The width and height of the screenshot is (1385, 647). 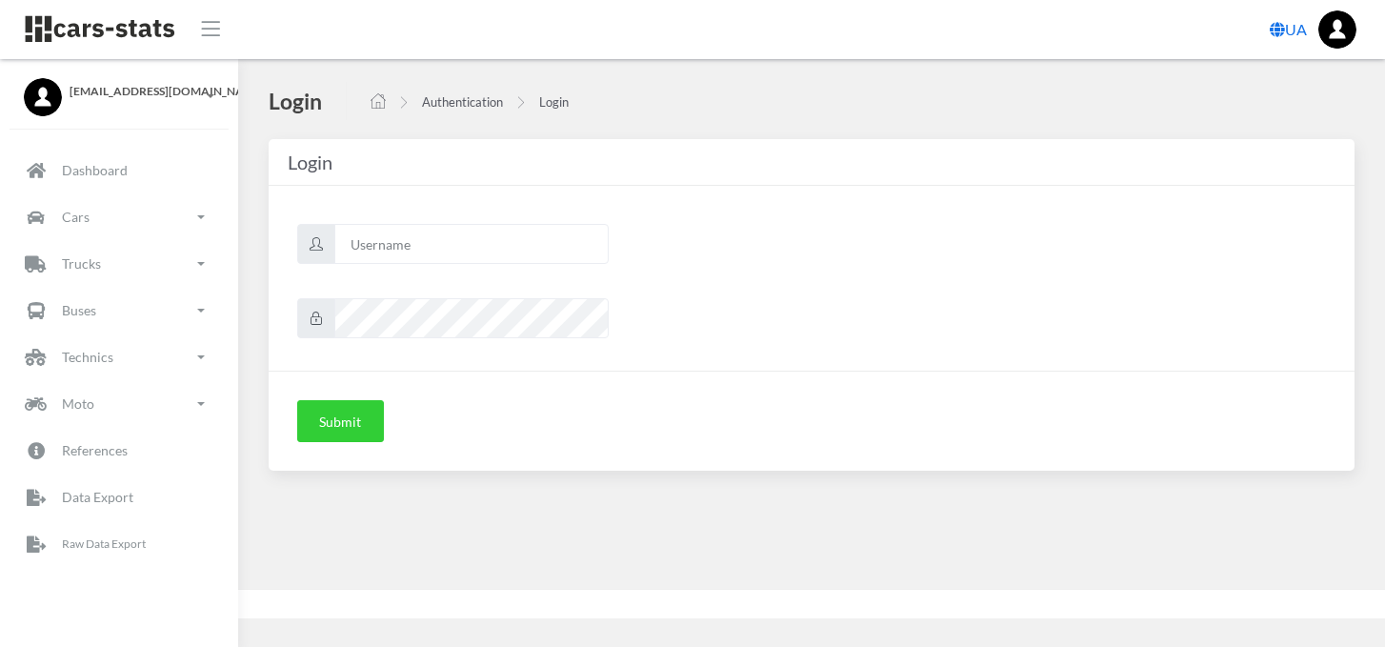 What do you see at coordinates (119, 311) in the screenshot?
I see `a: Buses` at bounding box center [119, 311].